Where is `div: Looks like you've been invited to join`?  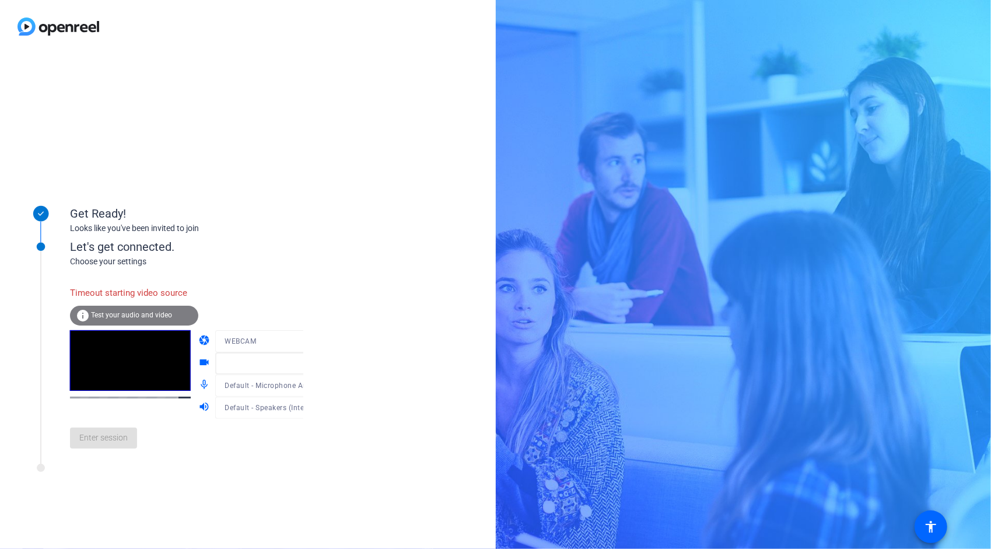 div: Looks like you've been invited to join is located at coordinates (187, 228).